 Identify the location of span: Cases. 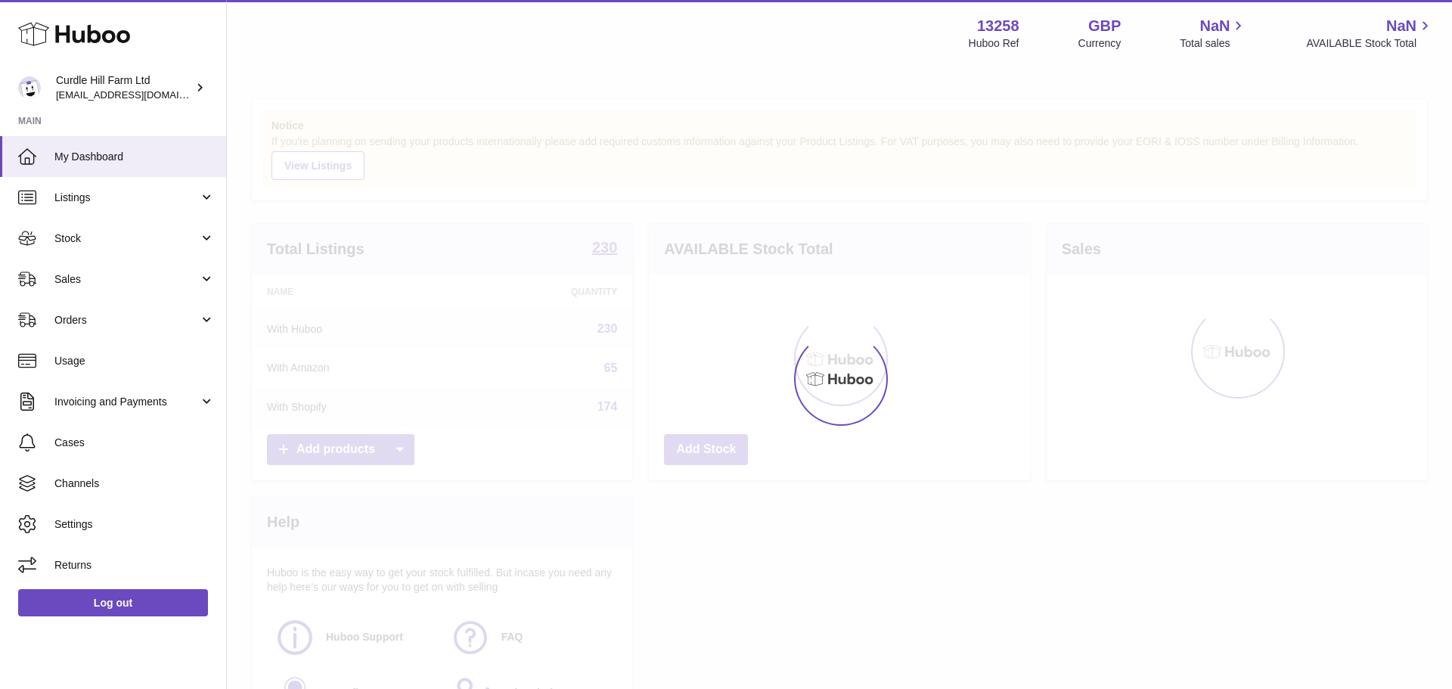
(135, 443).